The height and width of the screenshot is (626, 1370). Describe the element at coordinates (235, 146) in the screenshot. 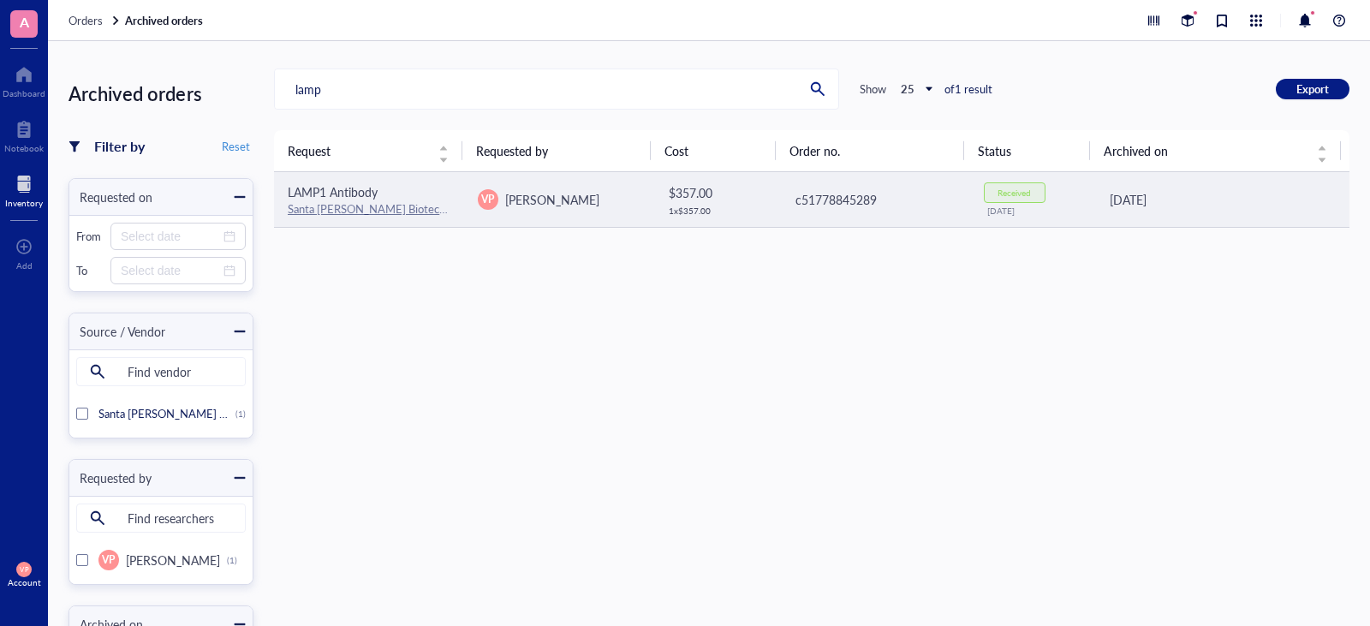

I see `button: Reset` at that location.